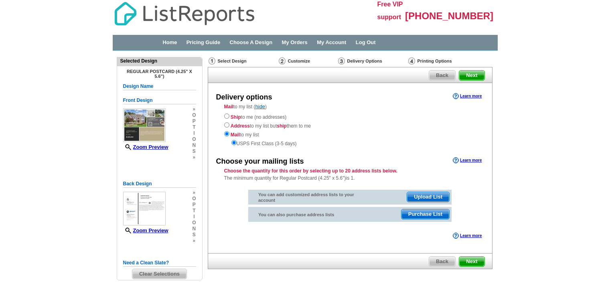 Image resolution: width=610 pixels, height=282 pixels. Describe the element at coordinates (412, 61) in the screenshot. I see `img: Printing Options & Summary` at that location.